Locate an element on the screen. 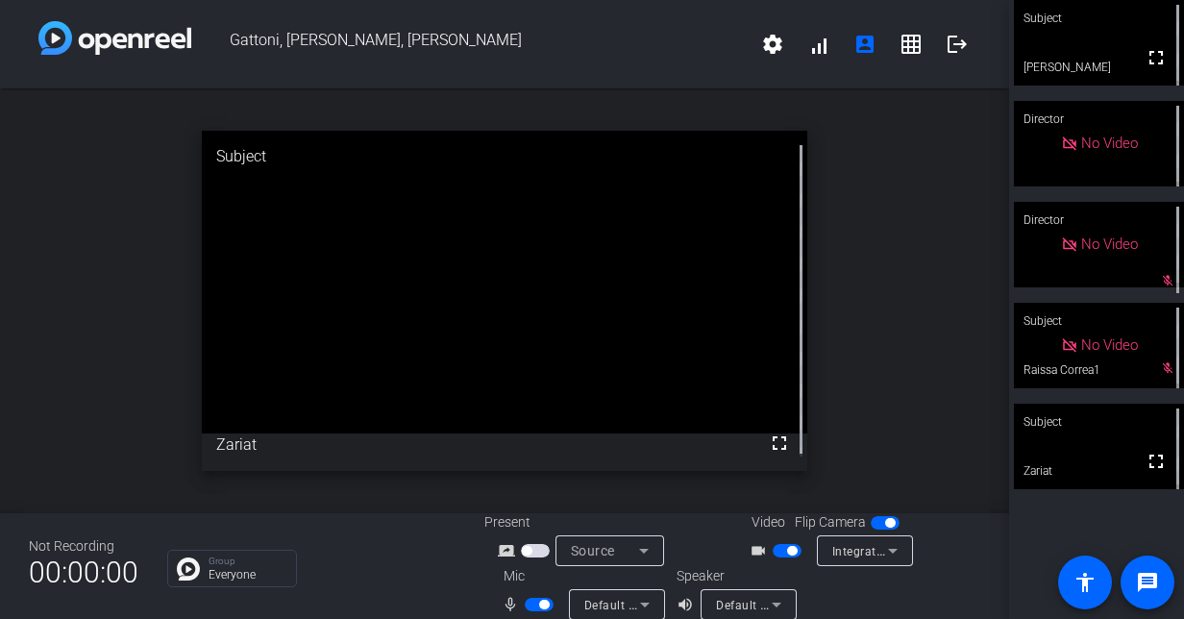 This screenshot has width=1184, height=619. p: Group is located at coordinates (247, 561).